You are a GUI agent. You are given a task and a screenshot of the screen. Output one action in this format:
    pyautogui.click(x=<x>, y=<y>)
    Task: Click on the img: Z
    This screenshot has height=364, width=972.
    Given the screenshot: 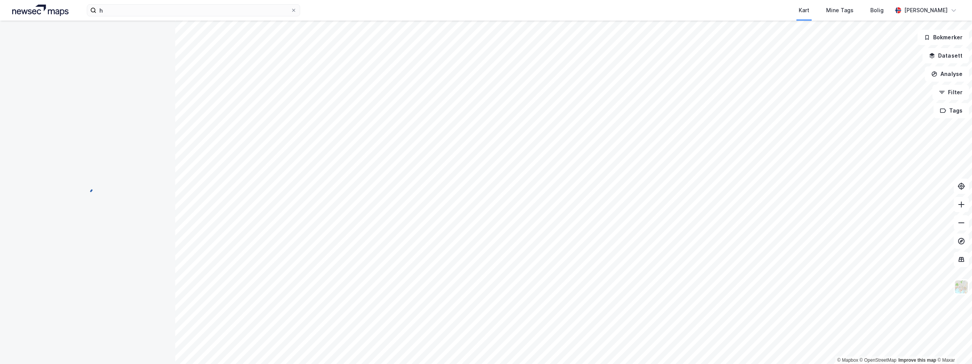 What is the action you would take?
    pyautogui.click(x=962, y=287)
    